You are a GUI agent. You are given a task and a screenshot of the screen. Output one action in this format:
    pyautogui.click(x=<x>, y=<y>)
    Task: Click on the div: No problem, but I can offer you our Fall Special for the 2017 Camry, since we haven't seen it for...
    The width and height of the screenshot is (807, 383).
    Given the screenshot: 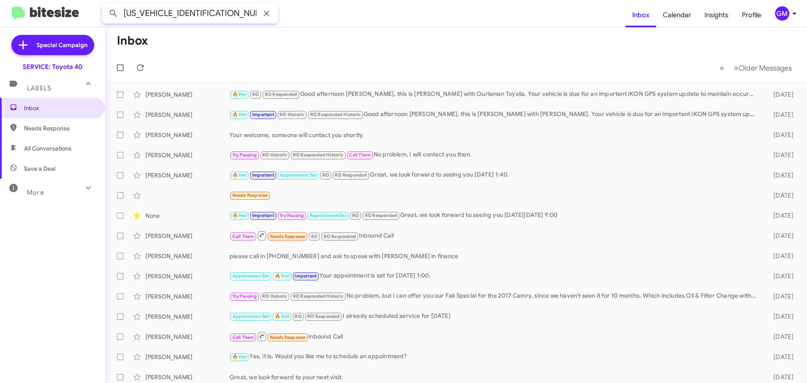 What is the action you would take?
    pyautogui.click(x=495, y=296)
    